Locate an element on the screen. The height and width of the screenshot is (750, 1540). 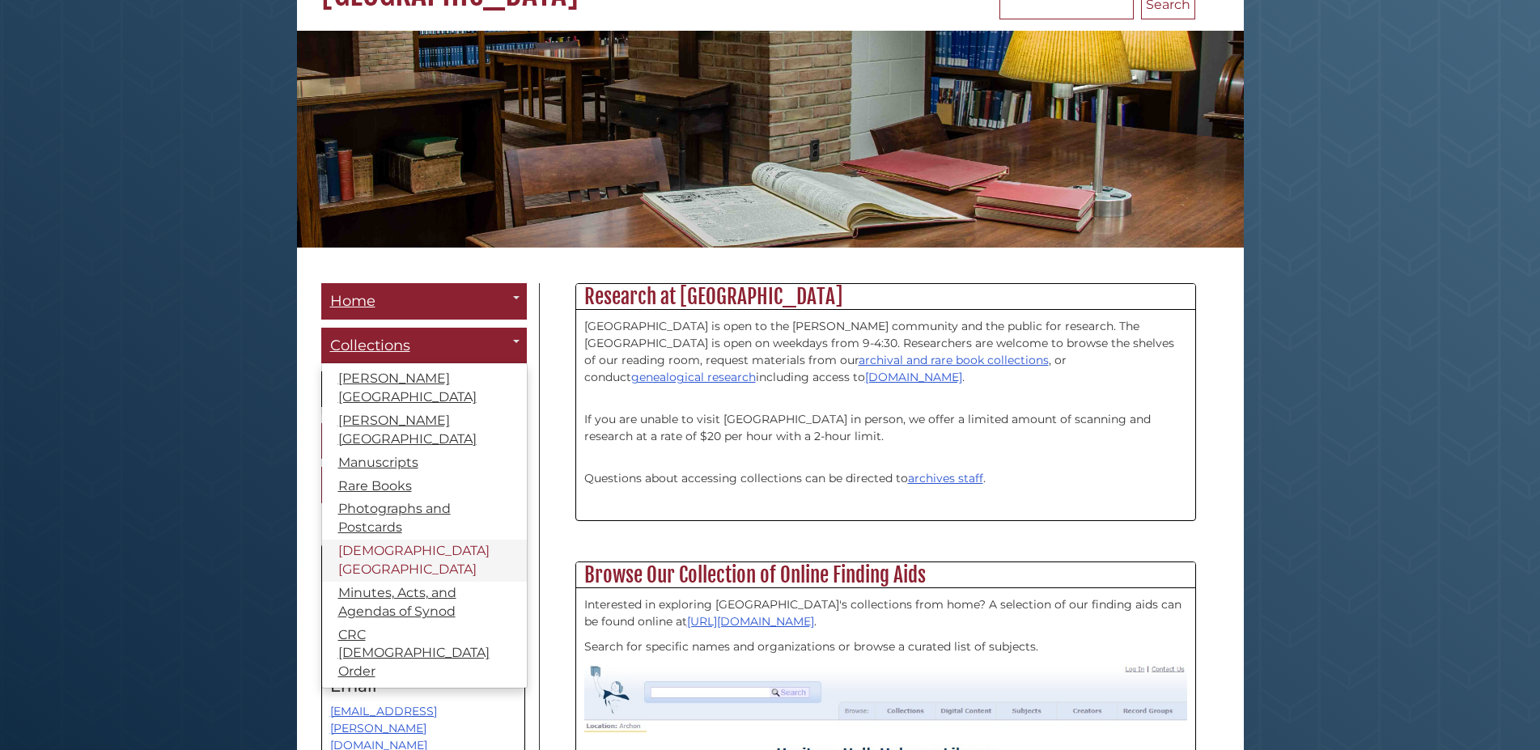
a: Collections is located at coordinates (424, 346).